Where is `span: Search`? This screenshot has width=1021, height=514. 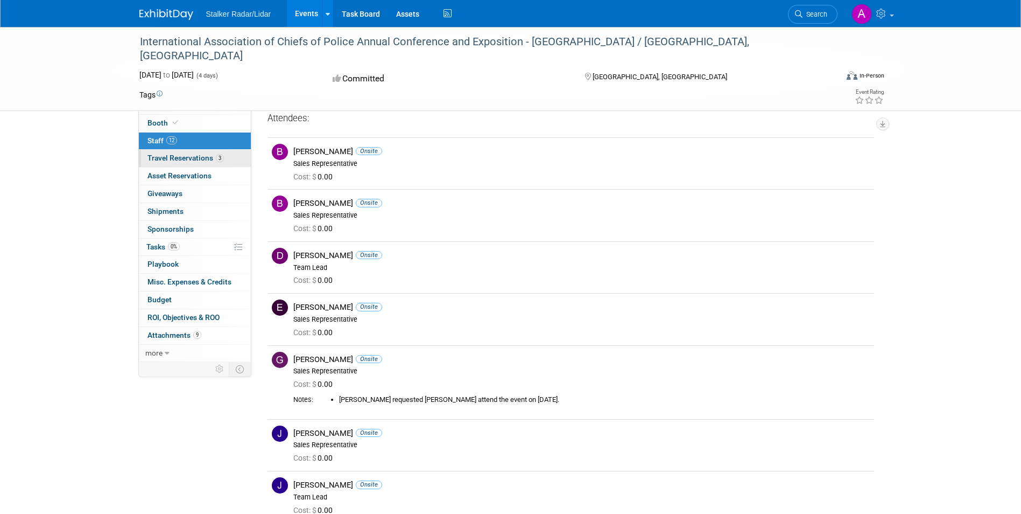
span: Search is located at coordinates (815, 14).